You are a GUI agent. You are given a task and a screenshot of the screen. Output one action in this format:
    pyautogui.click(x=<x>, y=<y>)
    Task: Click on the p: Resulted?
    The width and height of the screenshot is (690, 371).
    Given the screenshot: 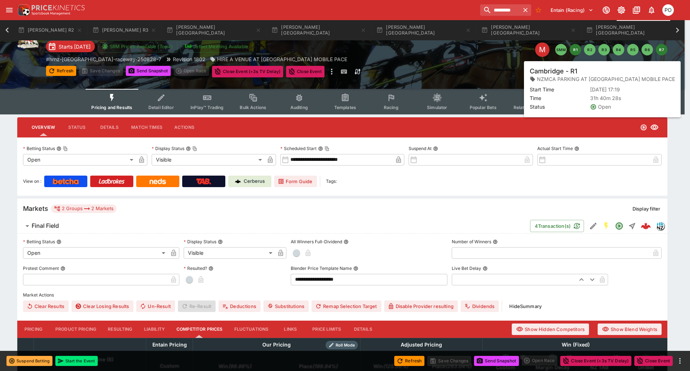 What is the action you would take?
    pyautogui.click(x=195, y=268)
    